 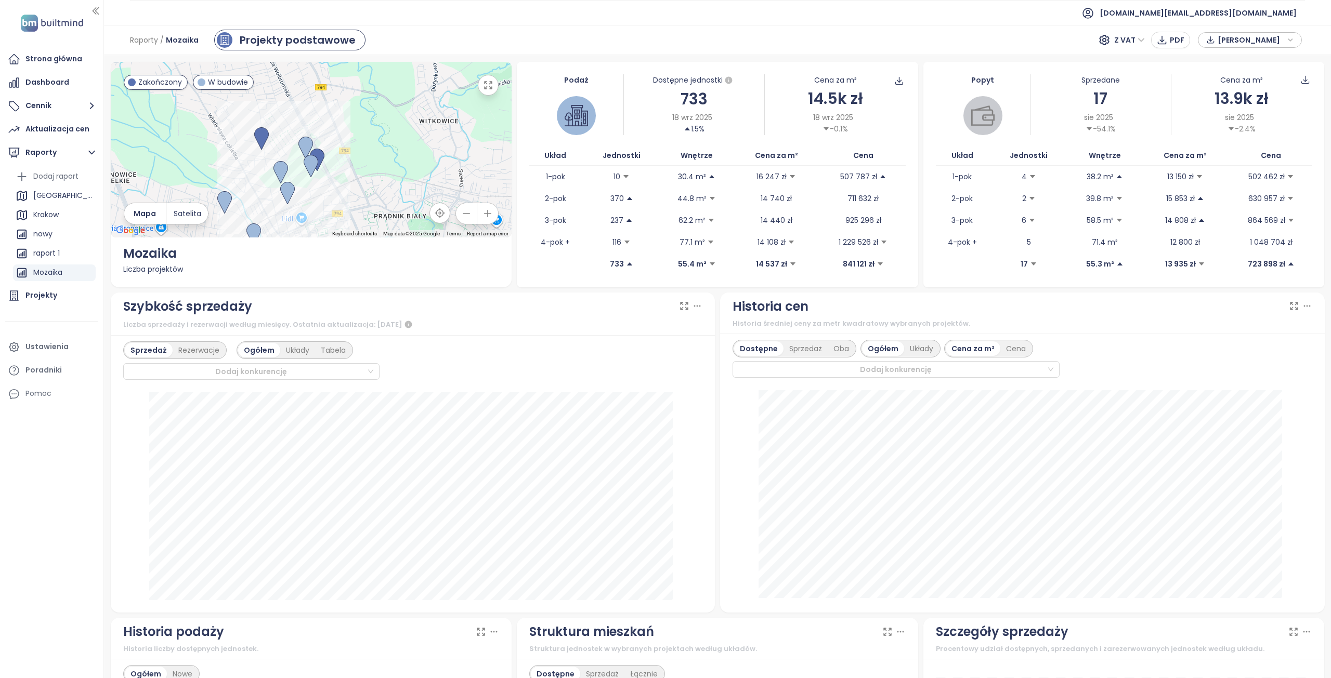 I want to click on div: Podaż, so click(x=576, y=80).